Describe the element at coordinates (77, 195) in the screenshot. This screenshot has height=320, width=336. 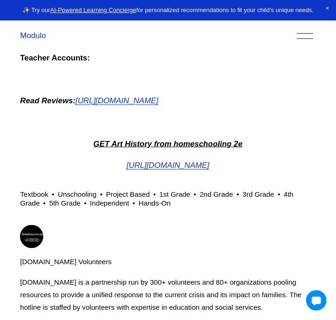
I see `a: Unschooling` at that location.